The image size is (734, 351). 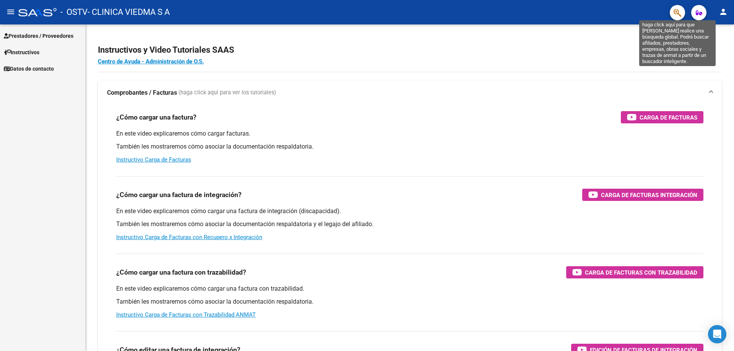 What do you see at coordinates (11, 12) in the screenshot?
I see `mat-icon: menu` at bounding box center [11, 12].